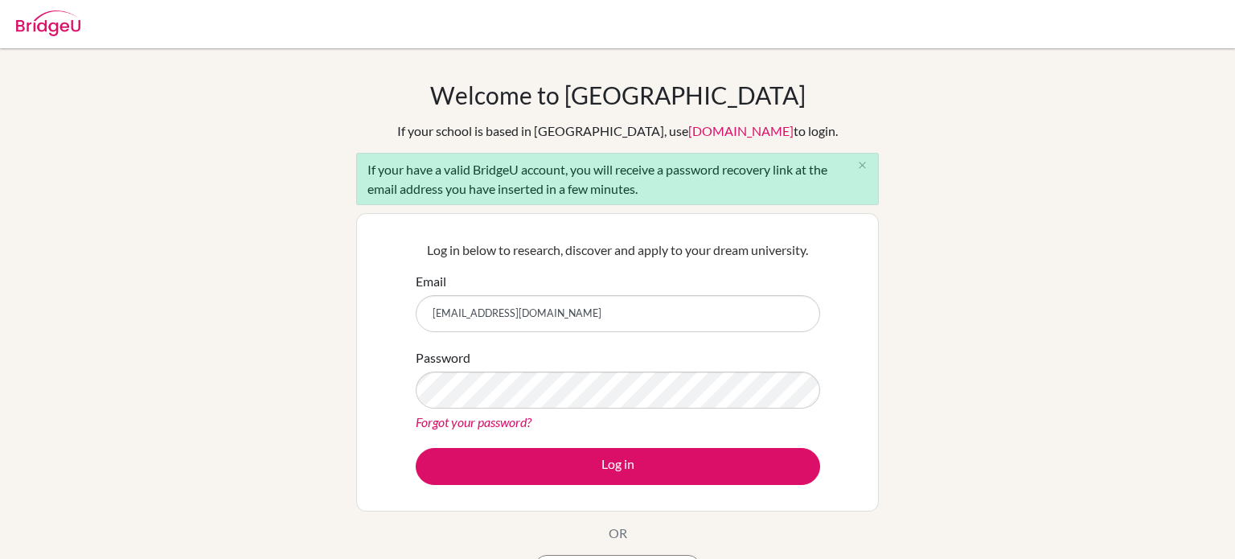 Image resolution: width=1235 pixels, height=559 pixels. Describe the element at coordinates (618, 466) in the screenshot. I see `button: Log in` at that location.